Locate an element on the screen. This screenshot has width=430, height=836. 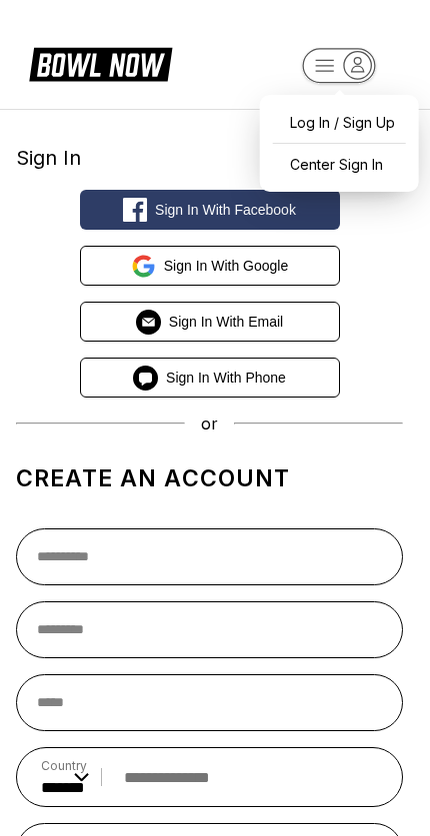
div: Log In / Sign Up is located at coordinates (339, 122).